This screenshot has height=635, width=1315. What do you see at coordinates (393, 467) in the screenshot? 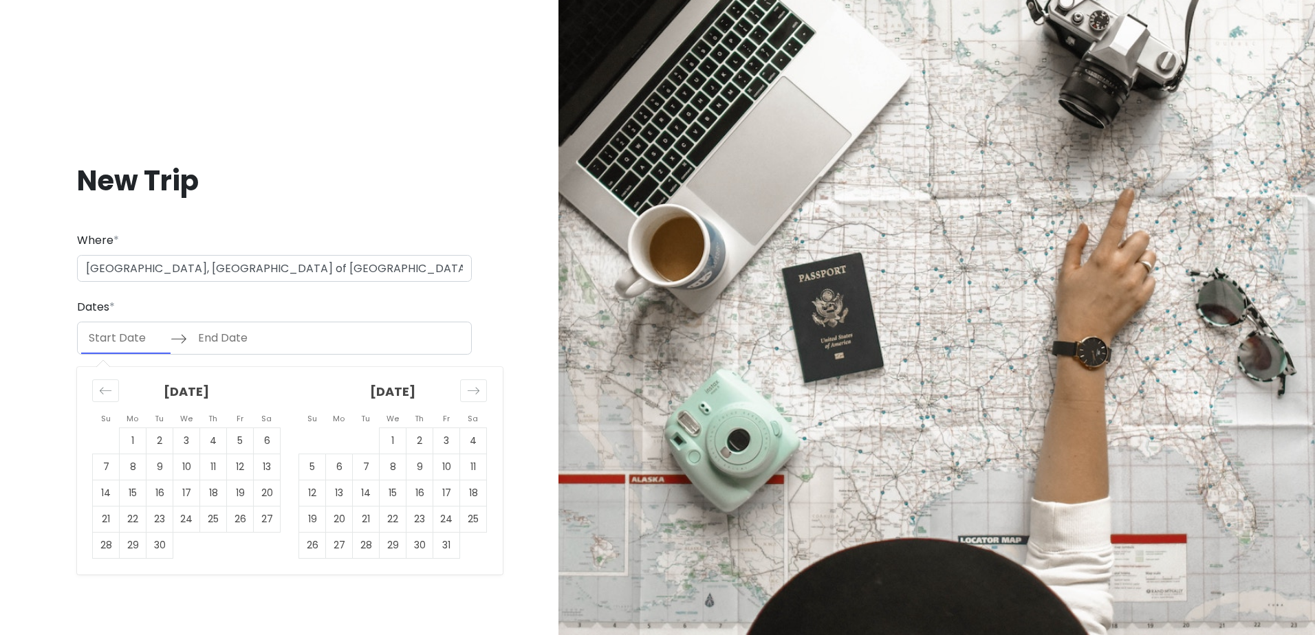
I see `td: Choose Wednesday, October 8, 2025 as your check-in date. It’s available.` at bounding box center [393, 467].